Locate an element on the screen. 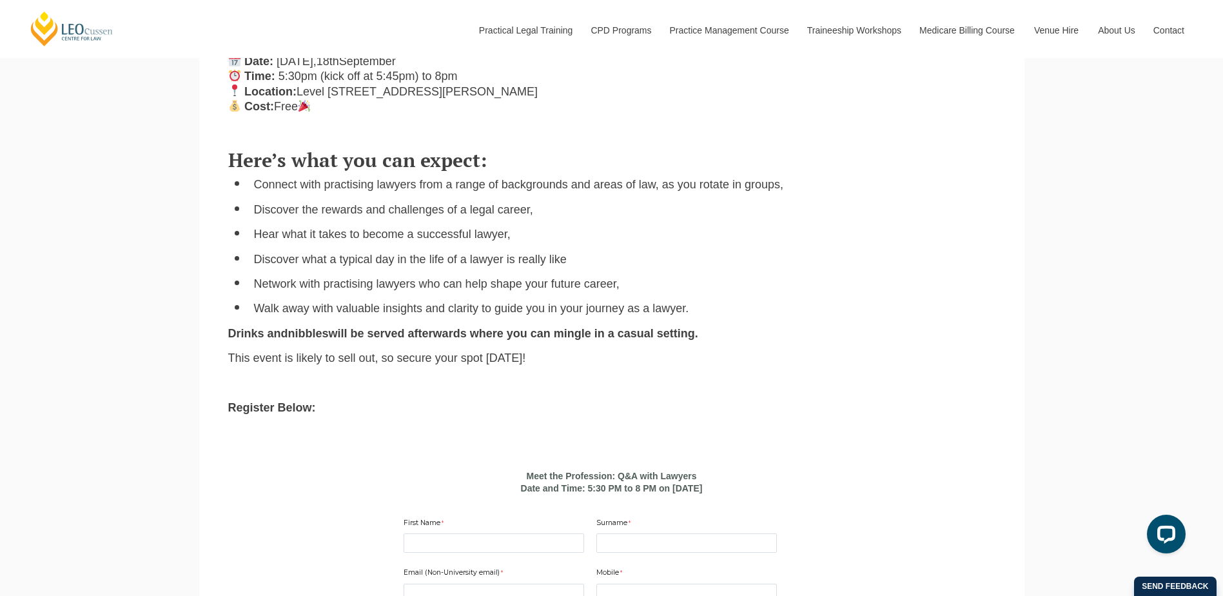 This screenshot has height=596, width=1223. span: Discover what a typical day in the life of a lawyer is really like is located at coordinates (410, 259).